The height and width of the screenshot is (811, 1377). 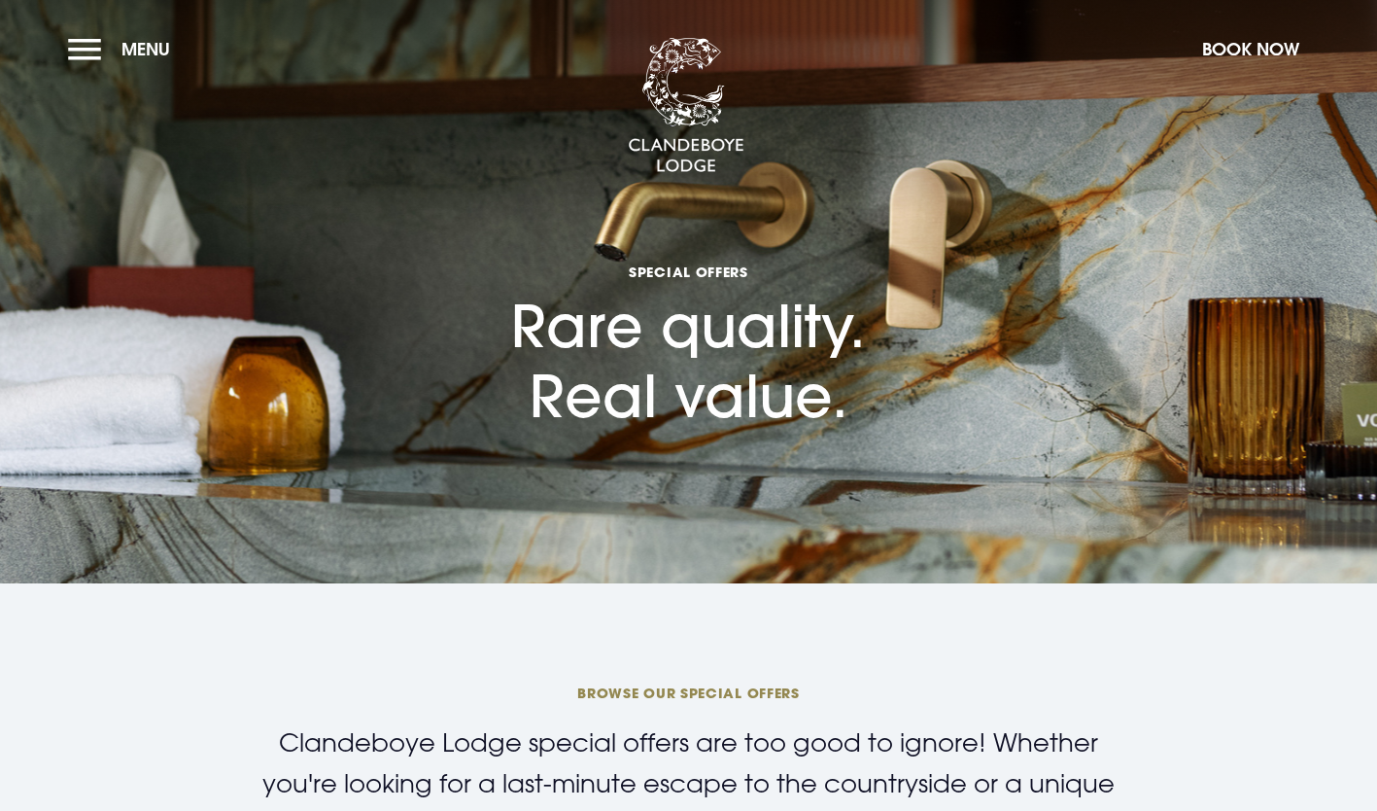 What do you see at coordinates (146, 49) in the screenshot?
I see `span: Menu` at bounding box center [146, 49].